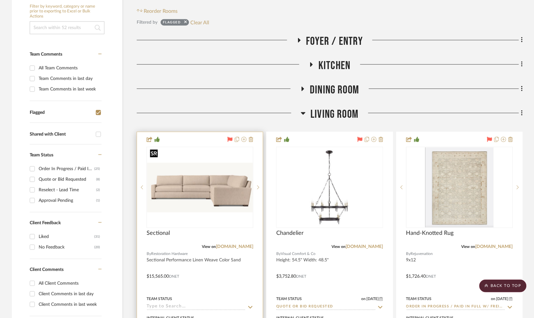  What do you see at coordinates (97, 247) in the screenshot?
I see `div: (20)` at bounding box center [97, 247].